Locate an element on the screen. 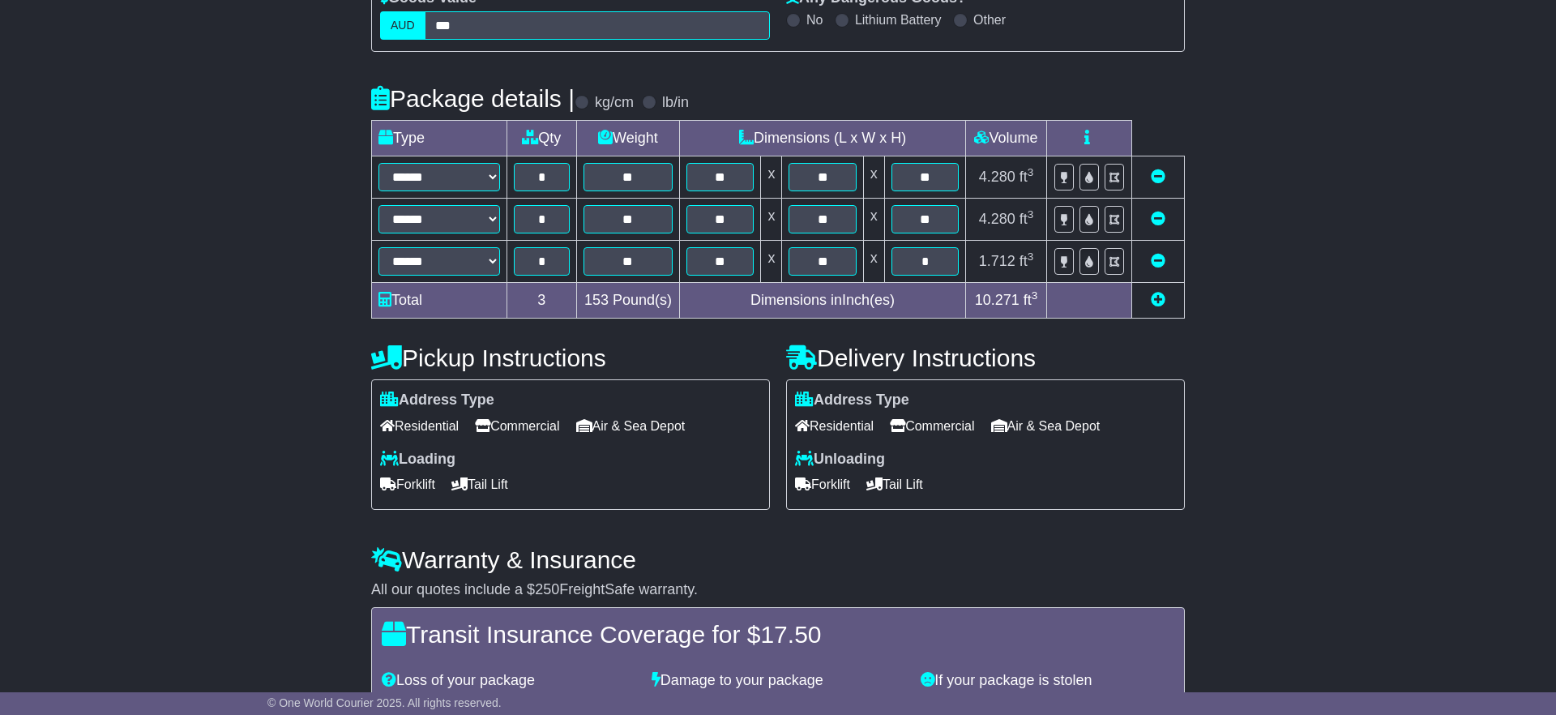 The width and height of the screenshot is (1556, 715). label: No is located at coordinates (814, 19).